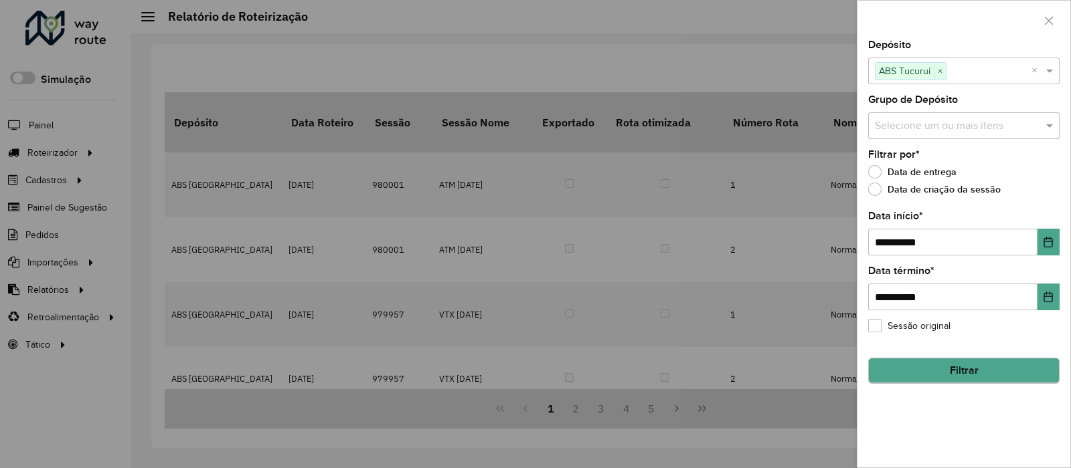 The height and width of the screenshot is (468, 1071). What do you see at coordinates (893, 155) in the screenshot?
I see `label: Filtrar por` at bounding box center [893, 155].